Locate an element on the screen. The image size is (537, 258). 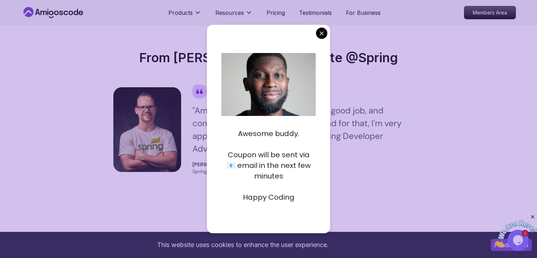
a: Testimonials is located at coordinates (315, 13).